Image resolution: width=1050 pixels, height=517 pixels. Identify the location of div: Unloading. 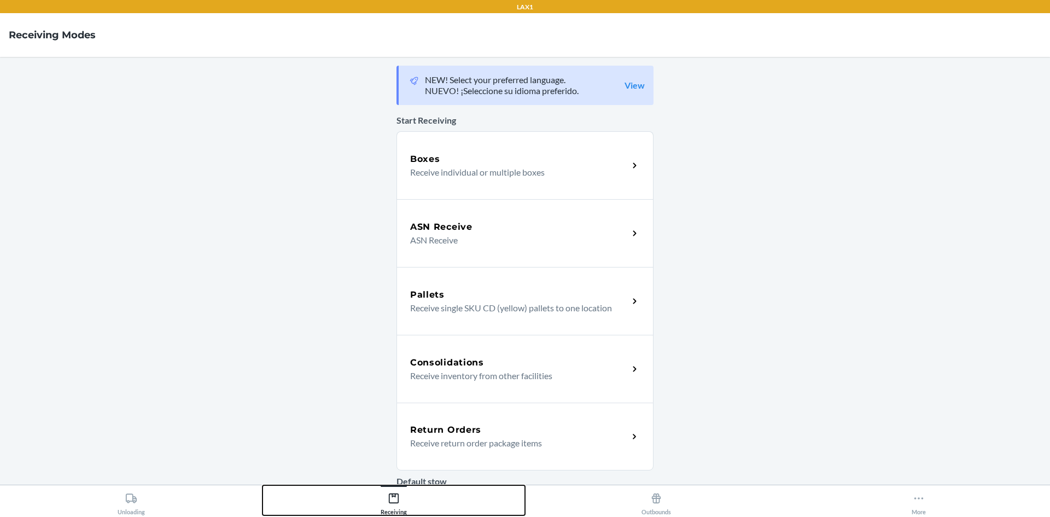
(131, 501).